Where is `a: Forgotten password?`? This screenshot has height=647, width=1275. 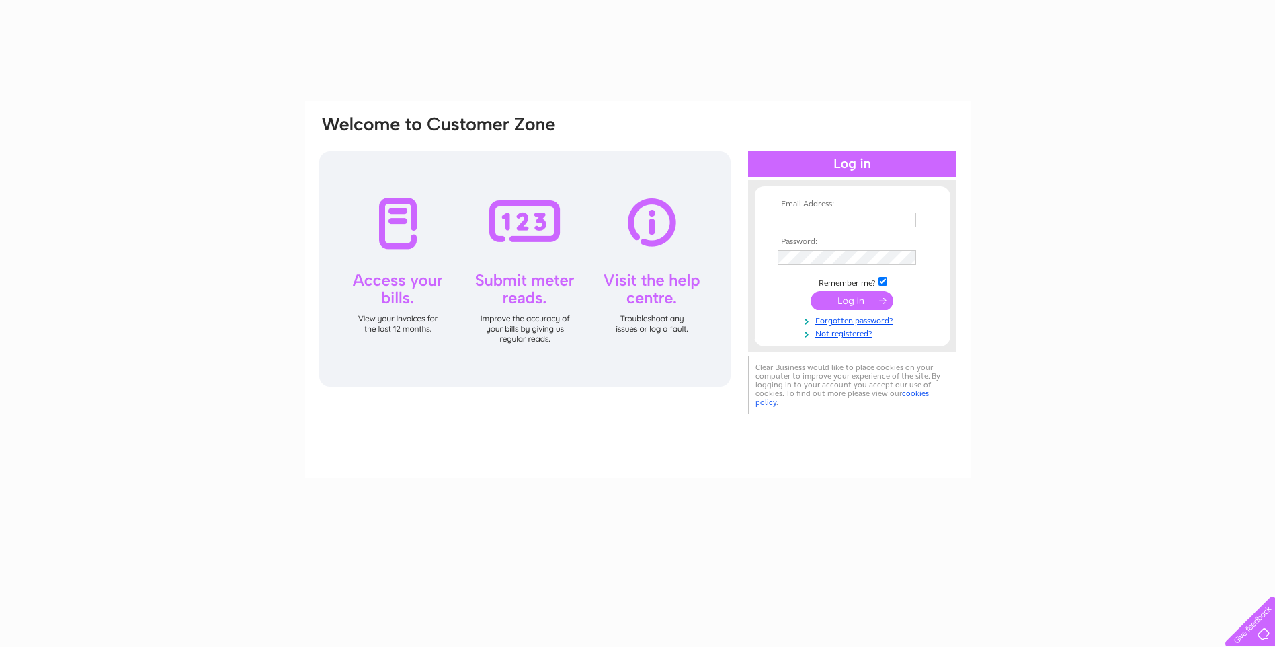 a: Forgotten password? is located at coordinates (854, 319).